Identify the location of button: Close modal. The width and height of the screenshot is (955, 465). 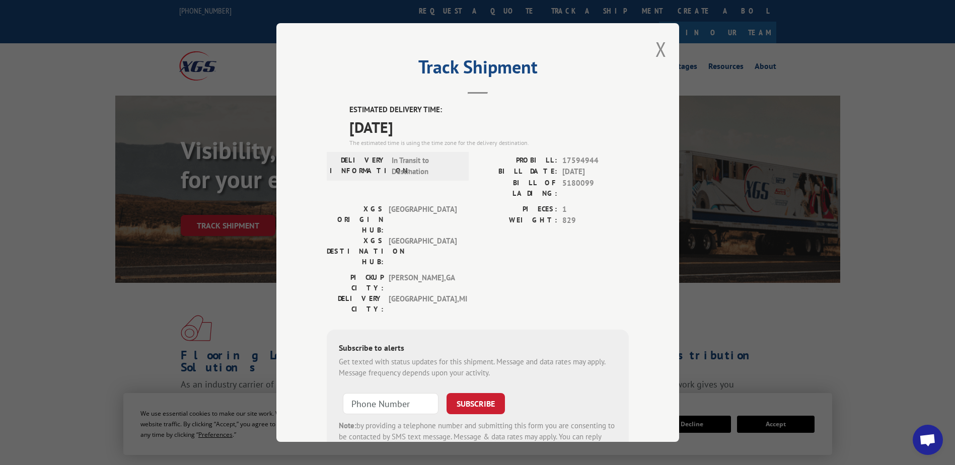
(661, 49).